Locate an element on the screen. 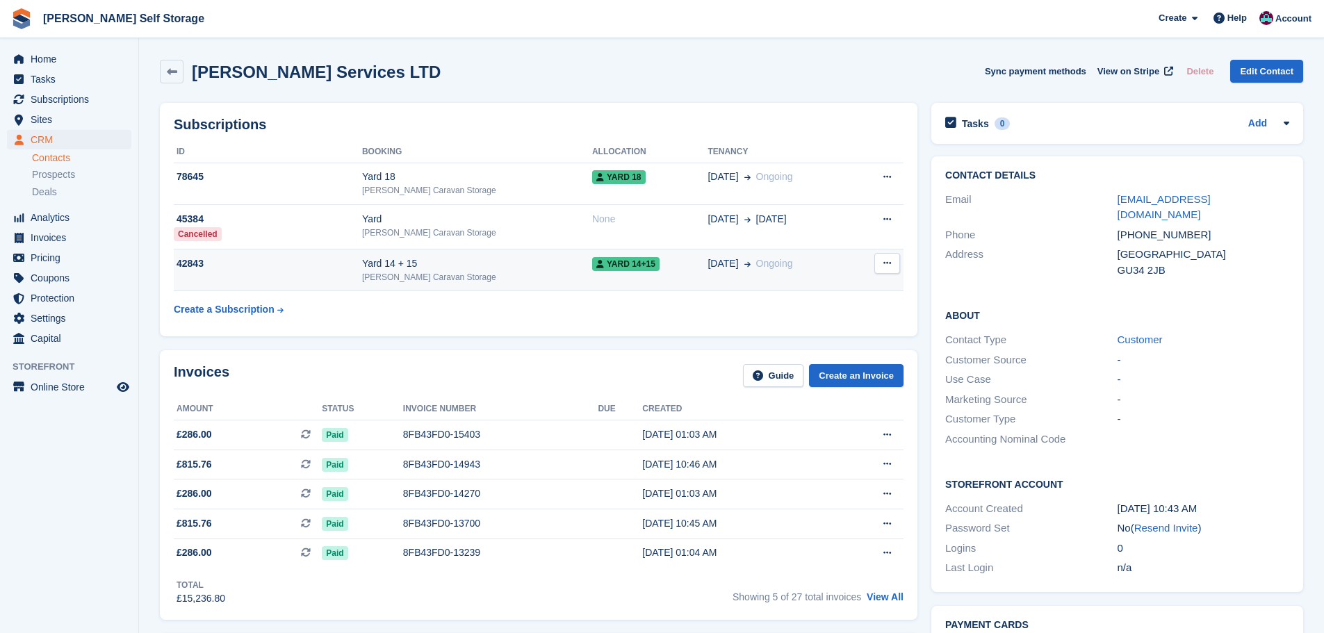 Image resolution: width=1324 pixels, height=633 pixels. a: Prospects is located at coordinates (81, 174).